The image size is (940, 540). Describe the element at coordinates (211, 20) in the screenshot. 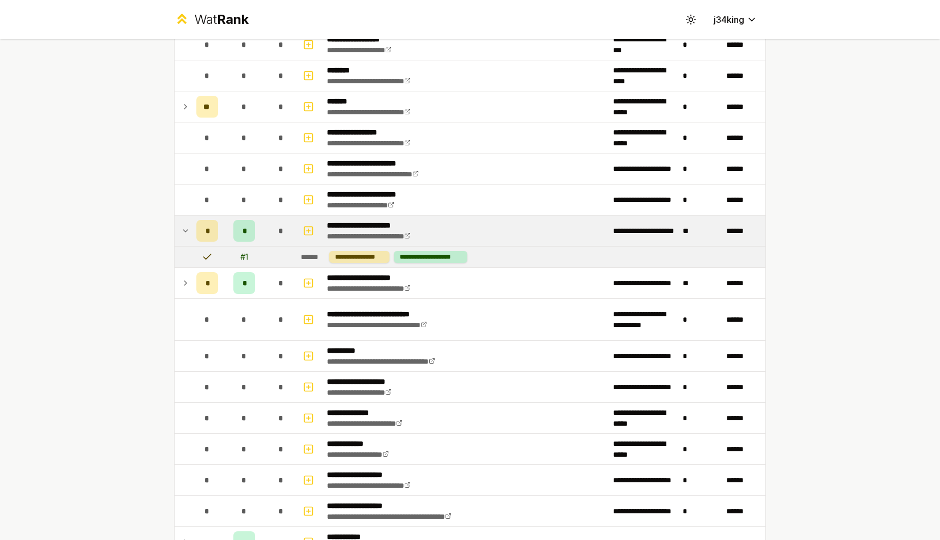

I see `a: WatRank` at that location.